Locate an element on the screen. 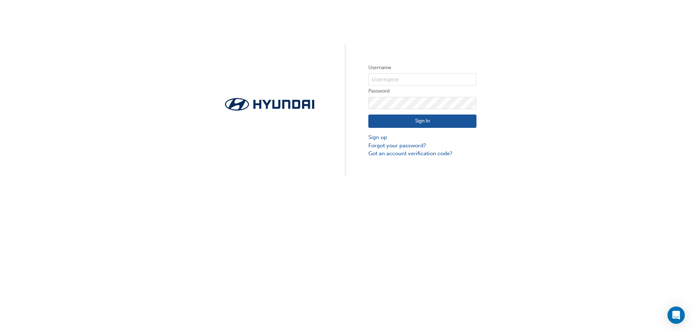  button: Sign In is located at coordinates (422, 121).